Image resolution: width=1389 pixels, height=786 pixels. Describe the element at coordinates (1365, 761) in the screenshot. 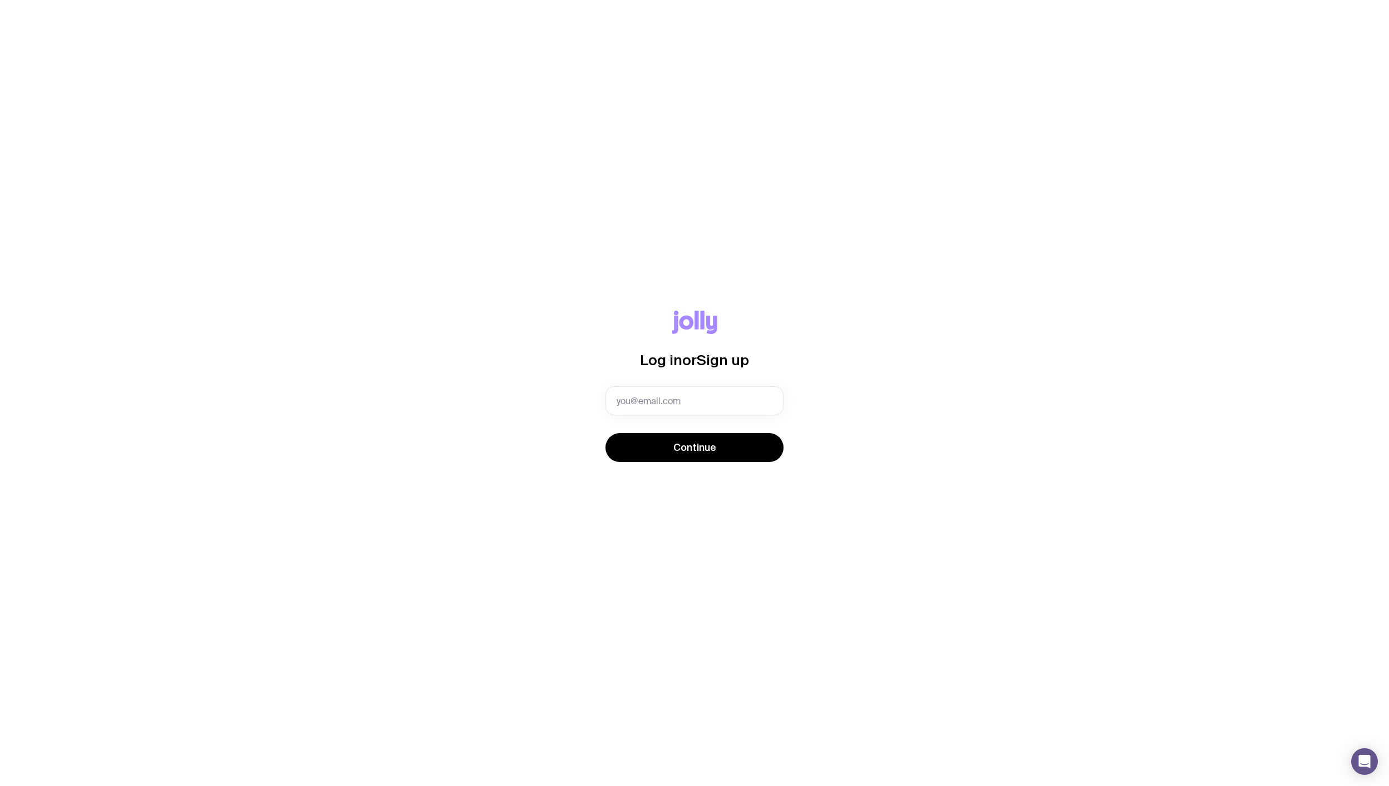

I see `div: Open Intercom Messenger` at that location.